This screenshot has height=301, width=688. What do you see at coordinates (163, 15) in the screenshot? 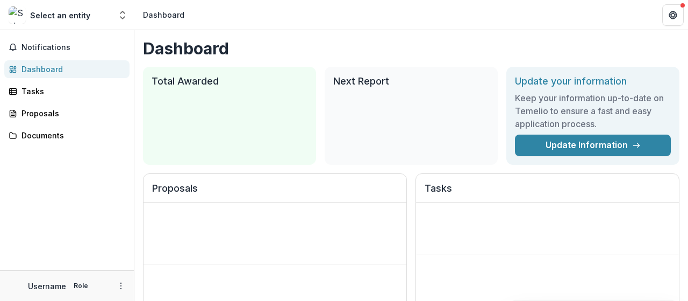
I see `nav: breadcrumb` at bounding box center [163, 15].